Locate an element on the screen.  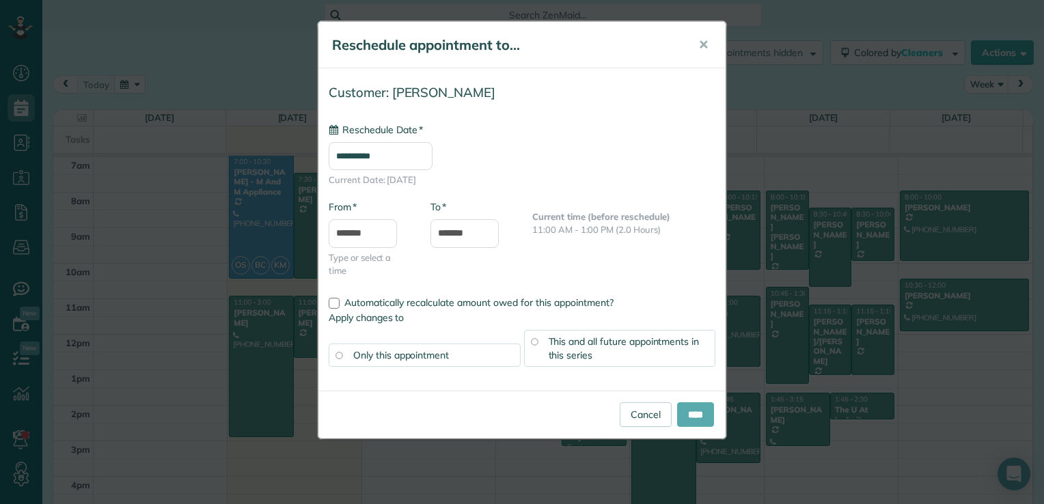
input: Only this appointment is located at coordinates (339, 355).